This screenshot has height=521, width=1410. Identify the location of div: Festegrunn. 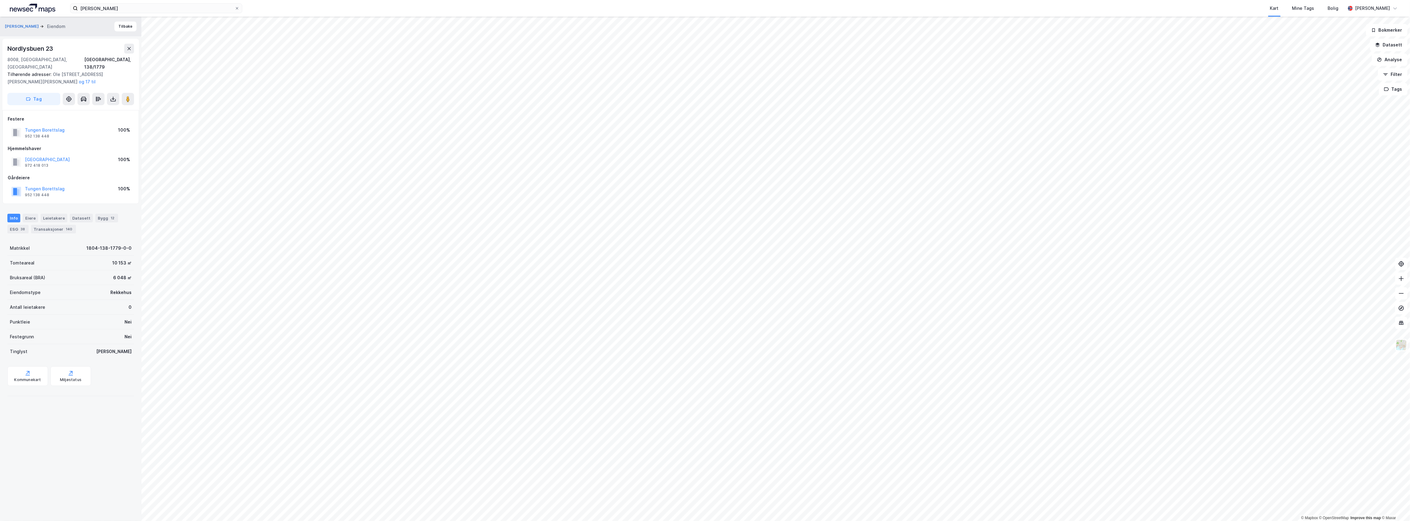
(22, 337).